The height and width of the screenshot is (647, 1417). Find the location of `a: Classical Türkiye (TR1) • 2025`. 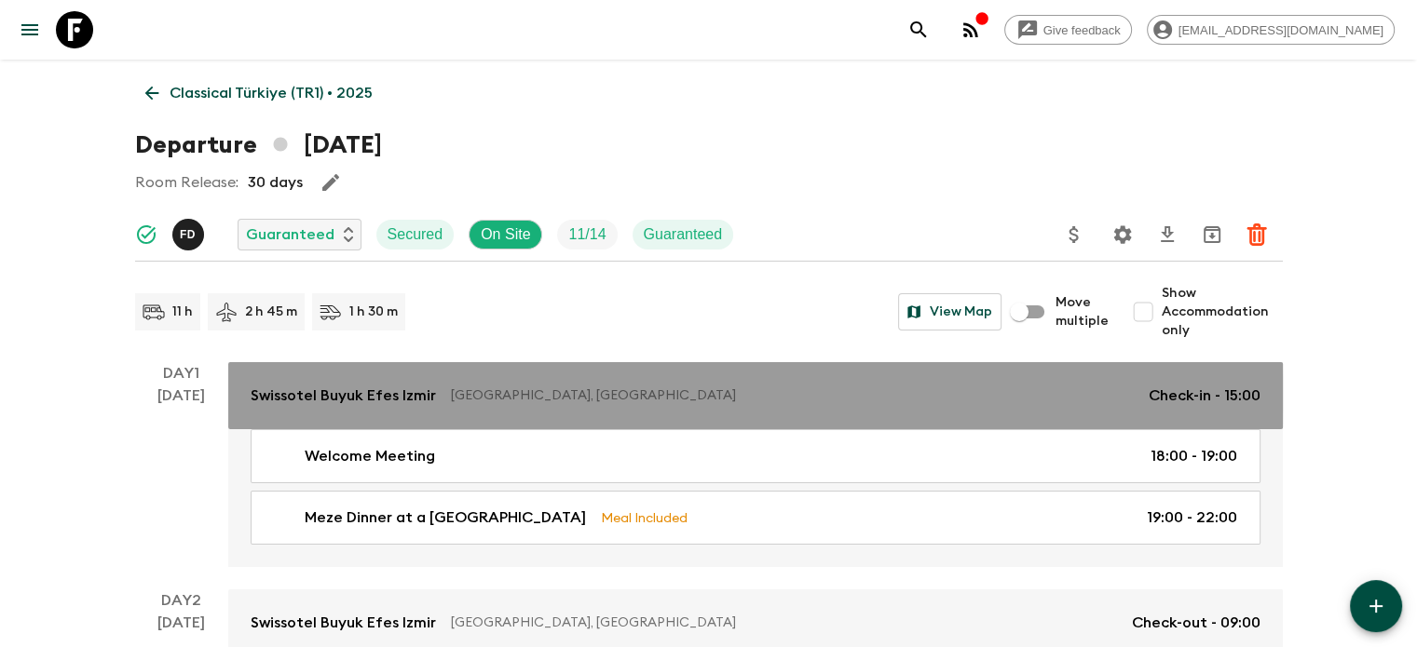

a: Classical Türkiye (TR1) • 2025 is located at coordinates (259, 93).